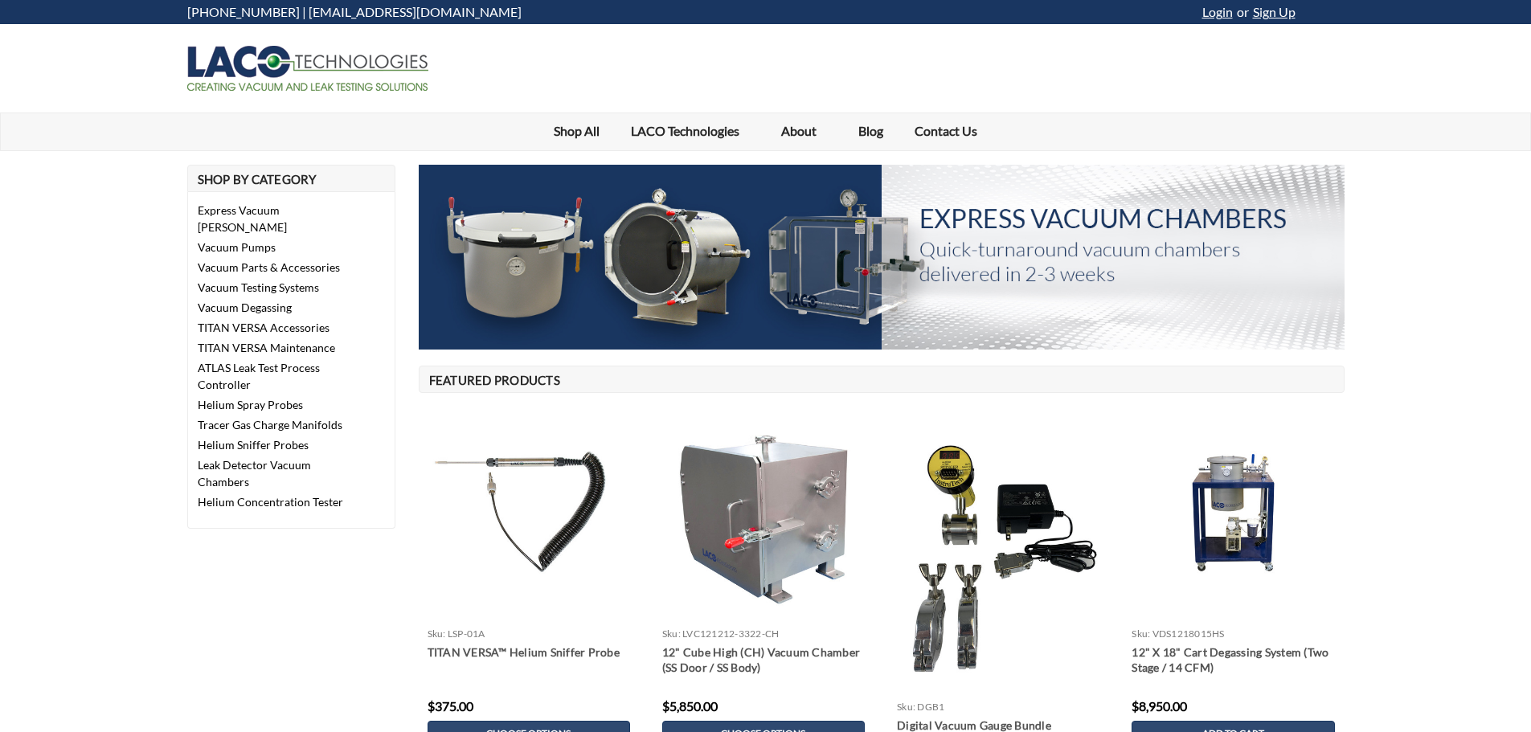 This screenshot has height=732, width=1531. I want to click on span: $375.00, so click(450, 705).